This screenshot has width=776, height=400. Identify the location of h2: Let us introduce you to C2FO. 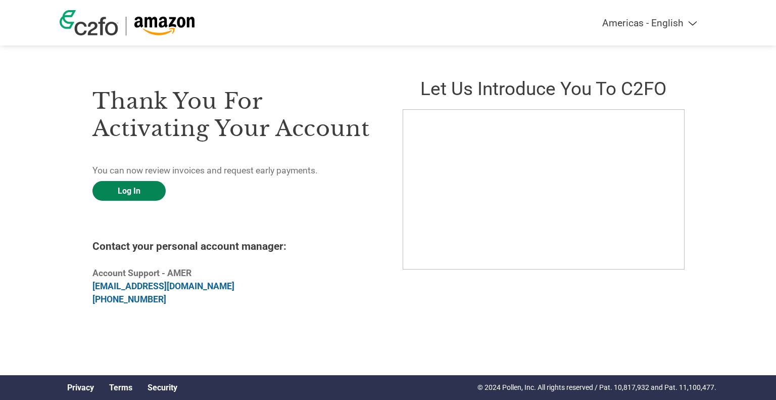
(543, 88).